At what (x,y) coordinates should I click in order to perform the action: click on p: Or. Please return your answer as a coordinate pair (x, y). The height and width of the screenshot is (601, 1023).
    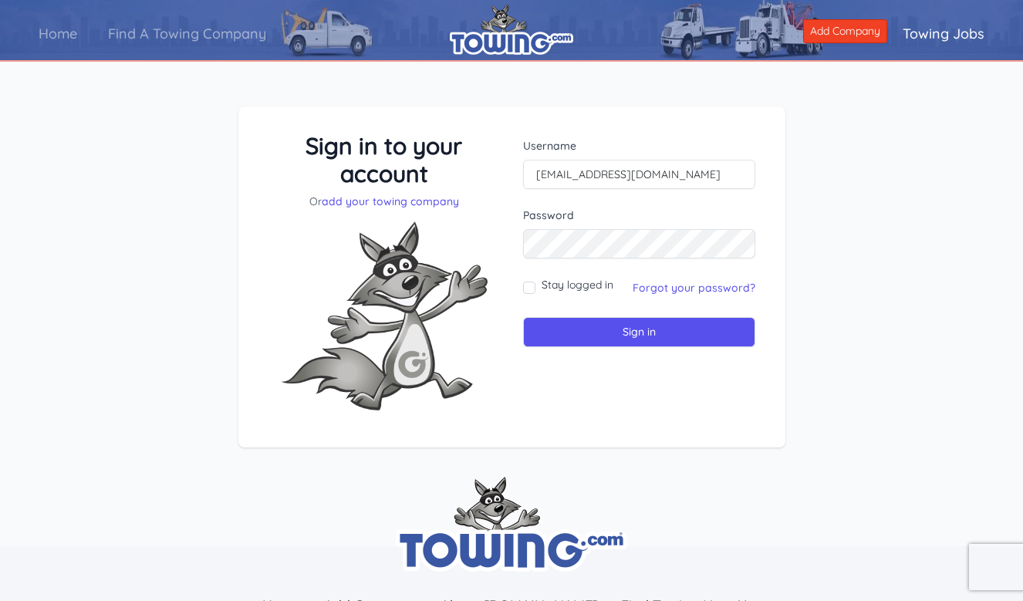
    Looking at the image, I should click on (384, 201).